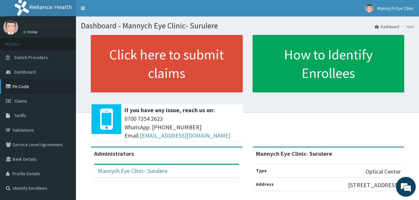 The width and height of the screenshot is (419, 200). I want to click on span: Mannych Eye Clinic, so click(396, 8).